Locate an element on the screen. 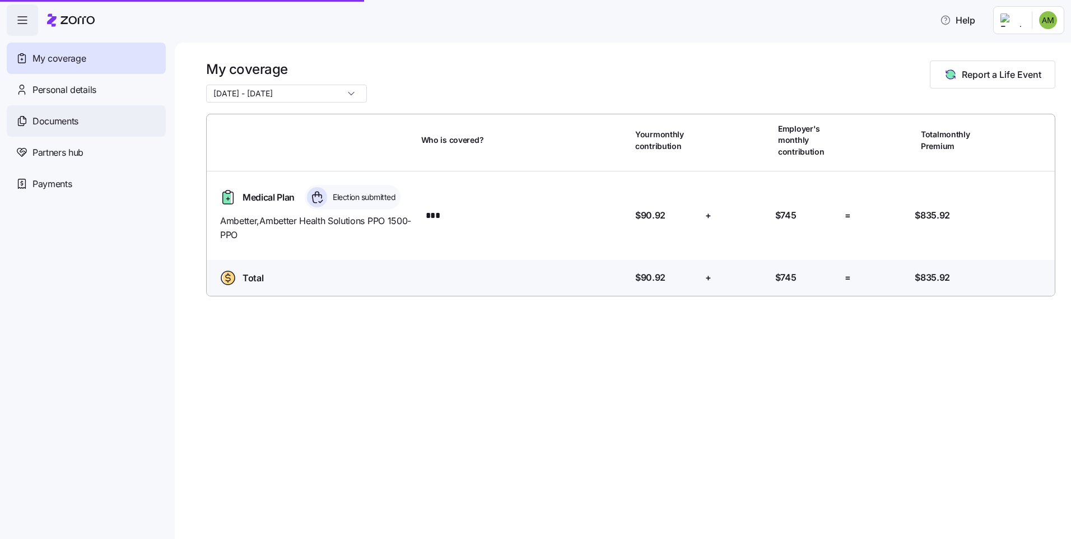 The image size is (1071, 539). h1: My coverage is located at coordinates (286, 69).